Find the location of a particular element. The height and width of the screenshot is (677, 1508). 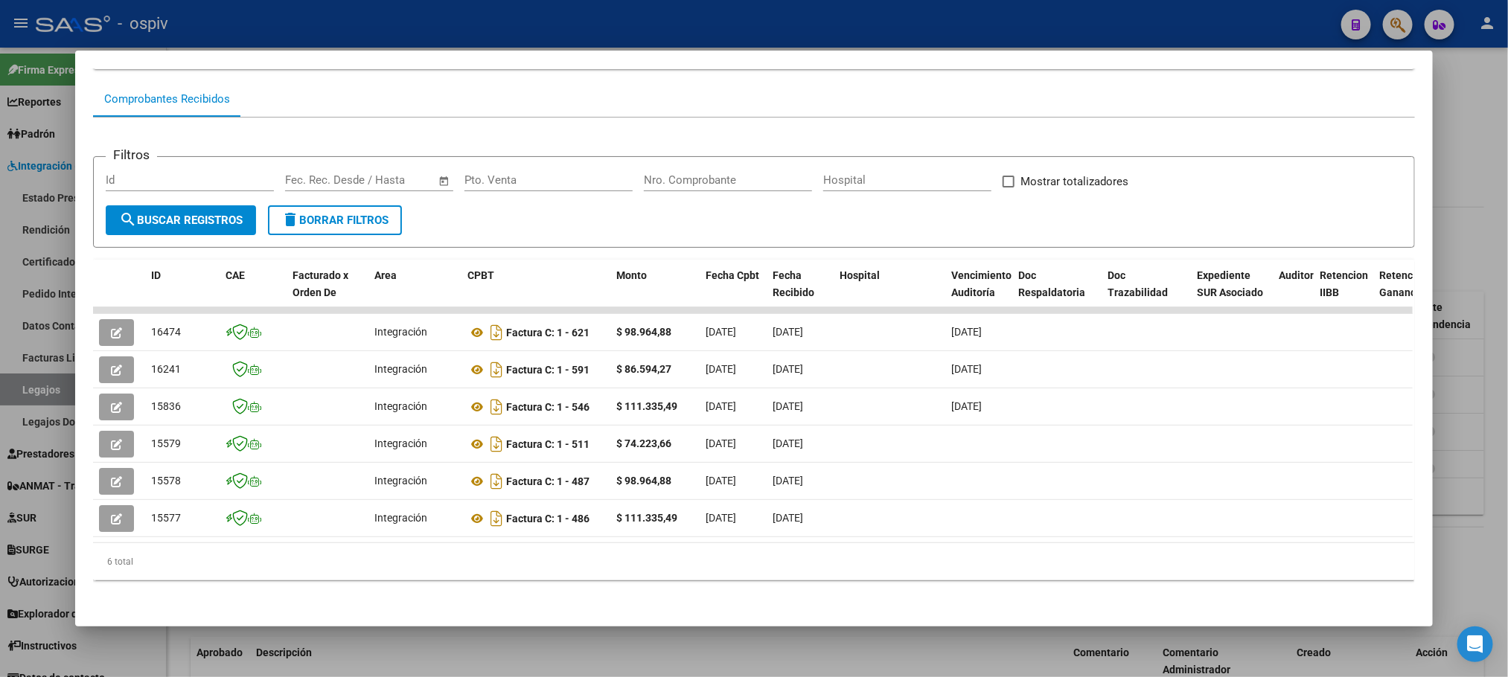

strong: Factura C: 1 - 511 is located at coordinates (548, 444).